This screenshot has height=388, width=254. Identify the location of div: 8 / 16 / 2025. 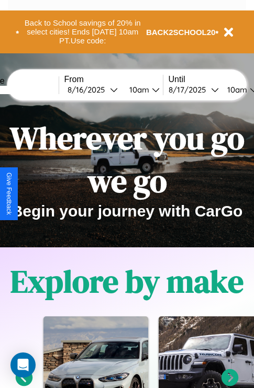
(88, 89).